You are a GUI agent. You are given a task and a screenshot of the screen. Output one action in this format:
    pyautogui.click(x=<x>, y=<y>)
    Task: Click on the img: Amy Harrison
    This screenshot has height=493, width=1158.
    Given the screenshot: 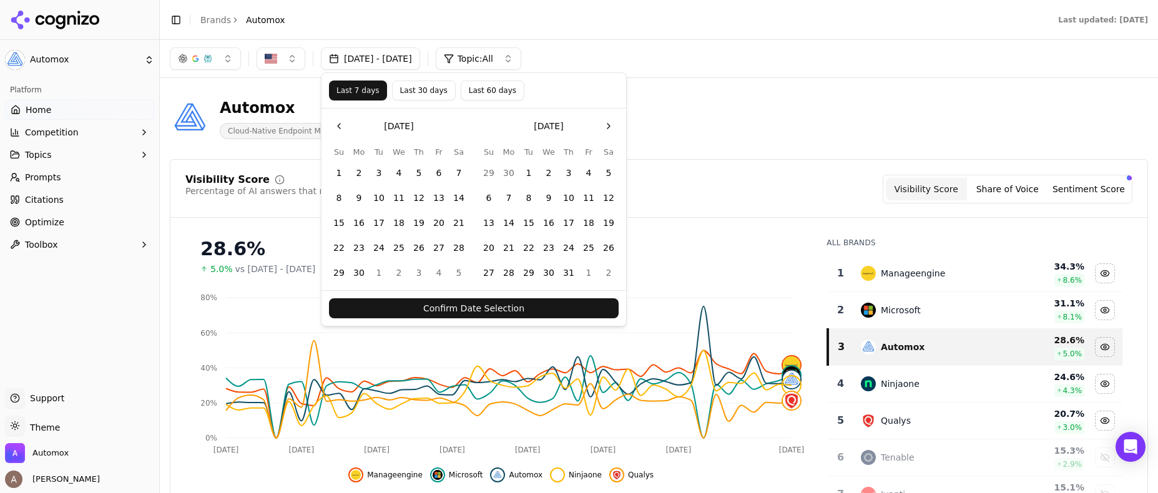 What is the action you would take?
    pyautogui.click(x=14, y=480)
    